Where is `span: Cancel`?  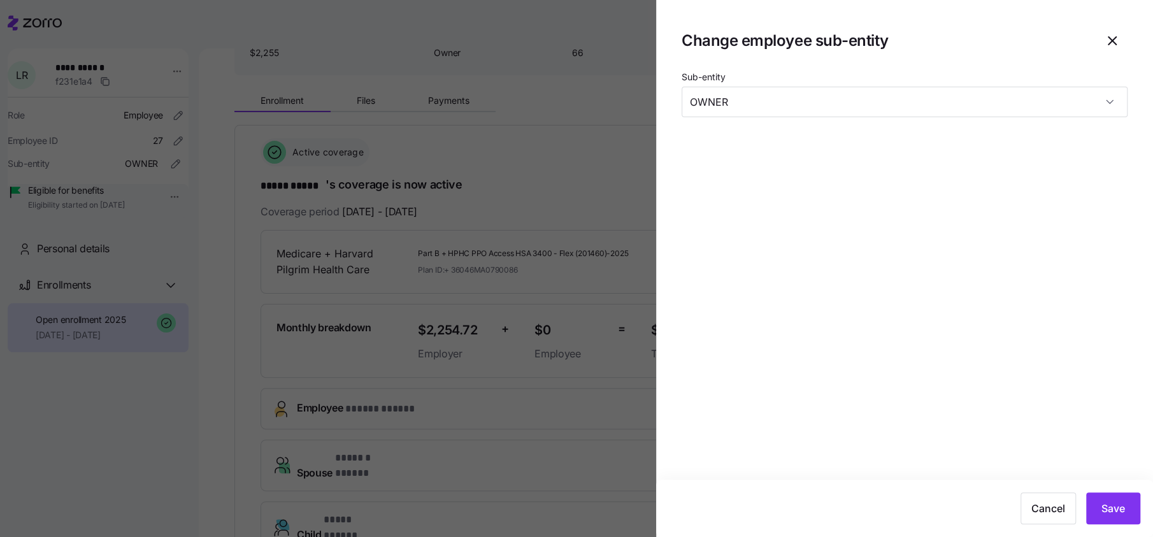 span: Cancel is located at coordinates (1048, 508).